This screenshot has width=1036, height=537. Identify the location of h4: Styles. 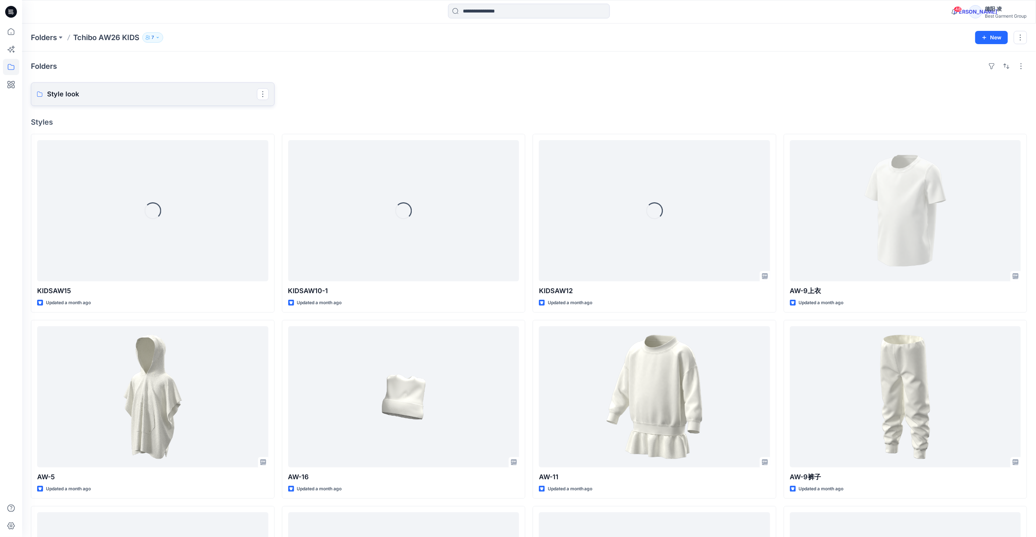
(529, 122).